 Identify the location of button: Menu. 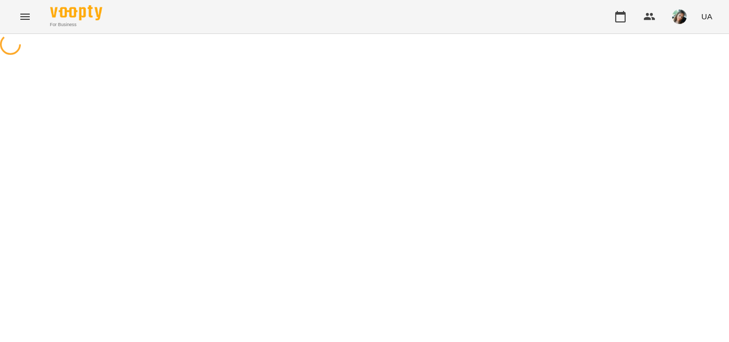
(25, 17).